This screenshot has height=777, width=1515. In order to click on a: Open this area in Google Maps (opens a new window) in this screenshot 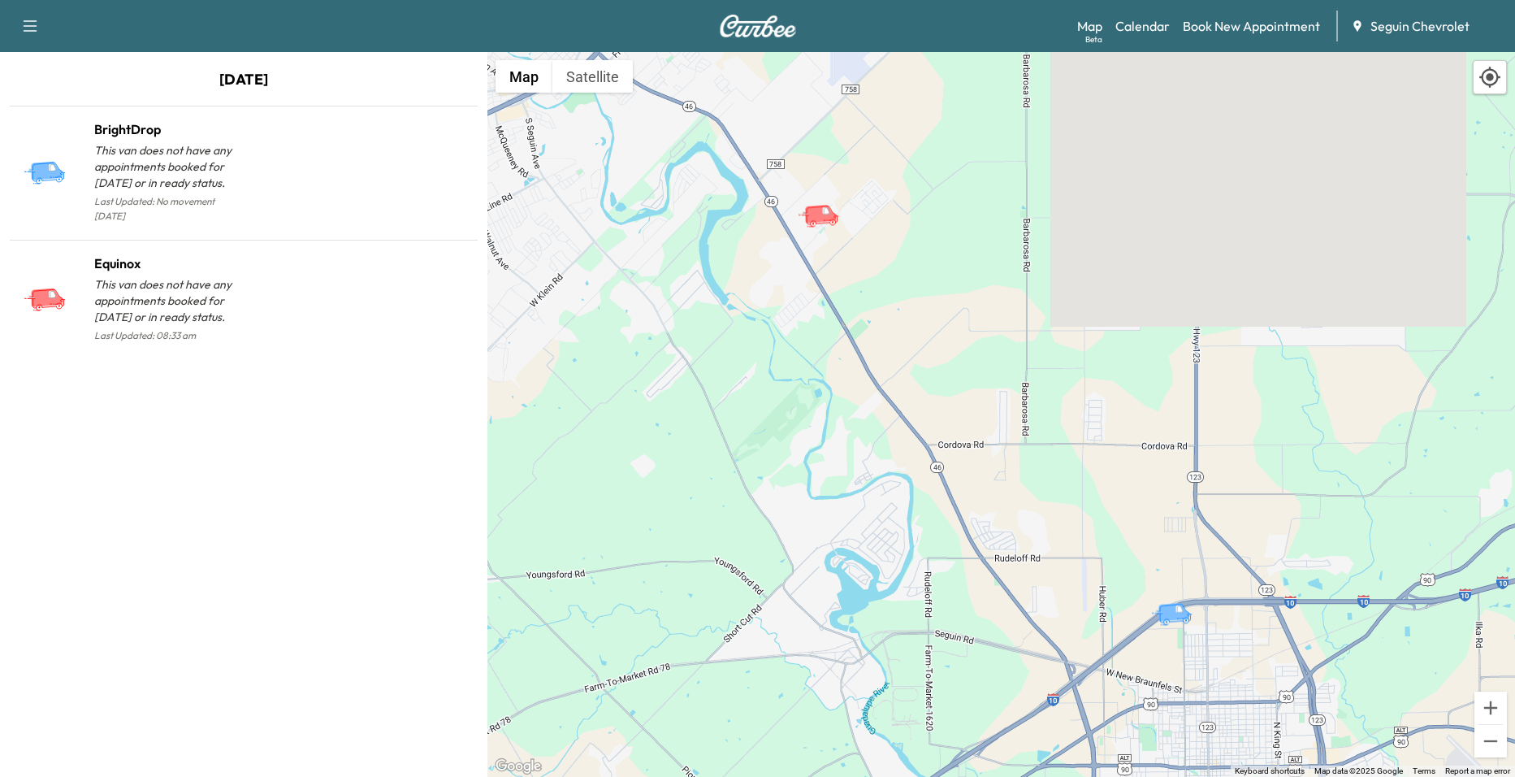, I will do `click(518, 766)`.